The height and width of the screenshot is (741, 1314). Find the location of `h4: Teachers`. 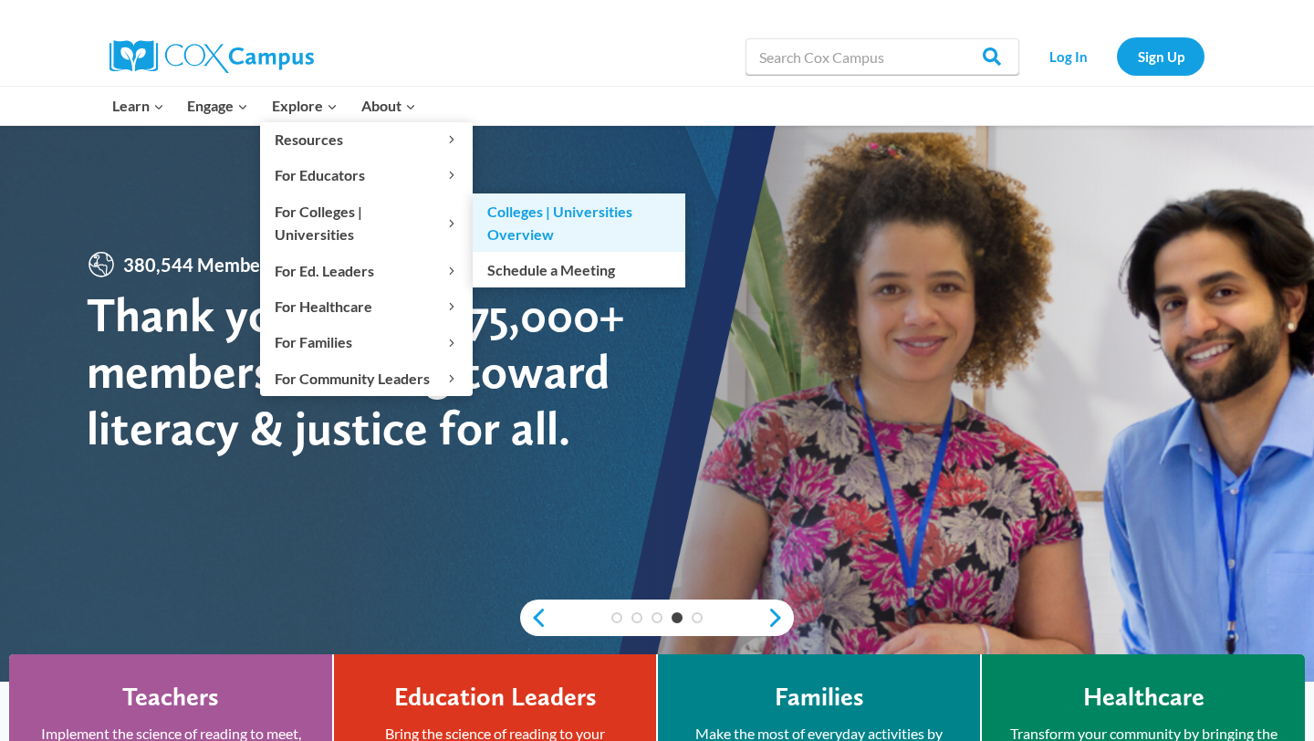

h4: Teachers is located at coordinates (171, 697).